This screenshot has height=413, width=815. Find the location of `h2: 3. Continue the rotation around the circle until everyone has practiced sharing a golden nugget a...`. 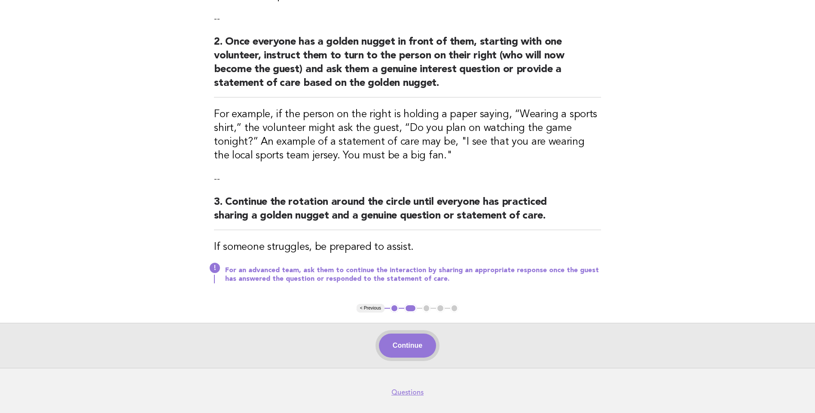

h2: 3. Continue the rotation around the circle until everyone has practiced sharing a golden nugget a... is located at coordinates (407, 213).